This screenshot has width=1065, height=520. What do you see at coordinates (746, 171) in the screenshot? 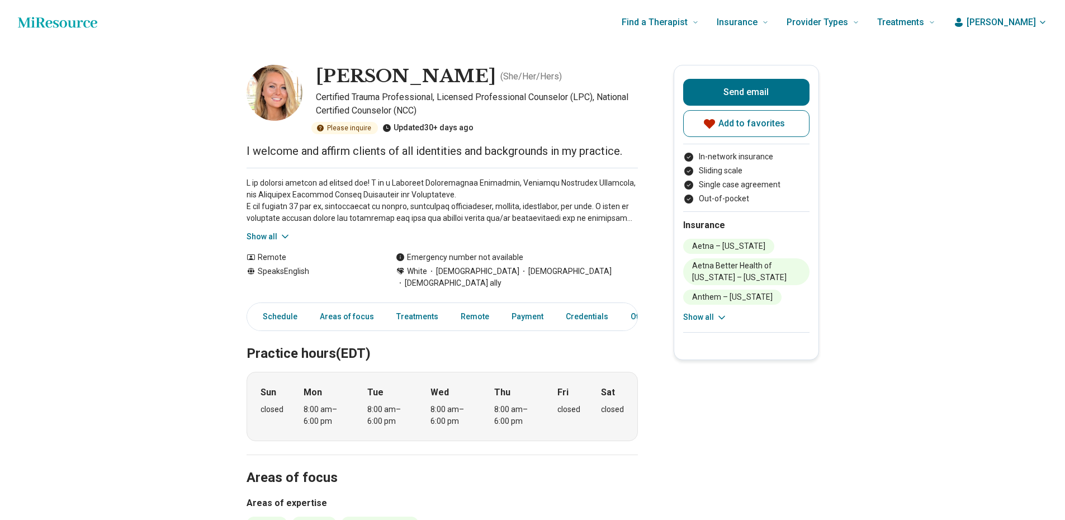
I see `li: Sliding scale` at bounding box center [746, 171].